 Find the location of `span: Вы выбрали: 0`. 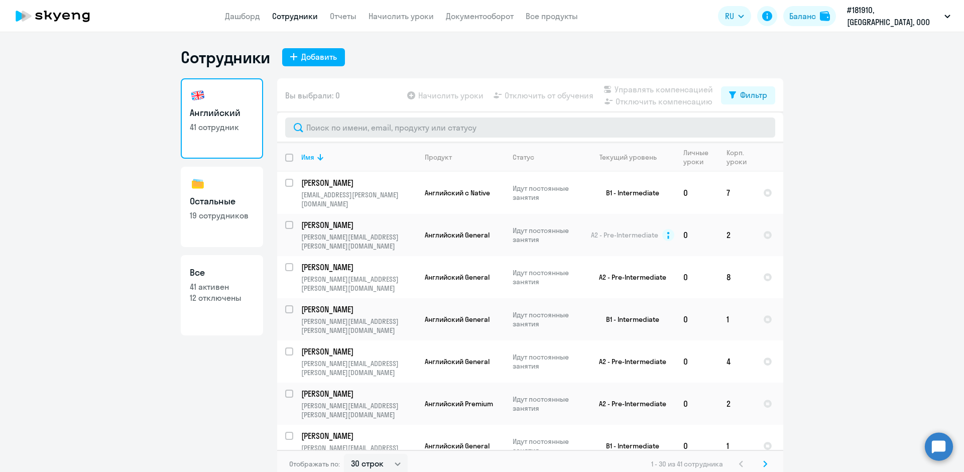

span: Вы выбрали: 0 is located at coordinates (312, 95).